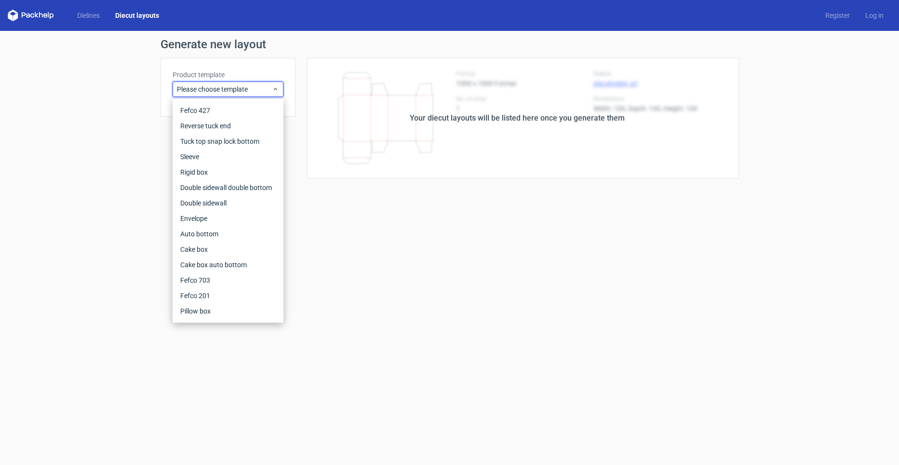 The width and height of the screenshot is (899, 465). What do you see at coordinates (228, 188) in the screenshot?
I see `div: Double sidewall double bottom` at bounding box center [228, 188].